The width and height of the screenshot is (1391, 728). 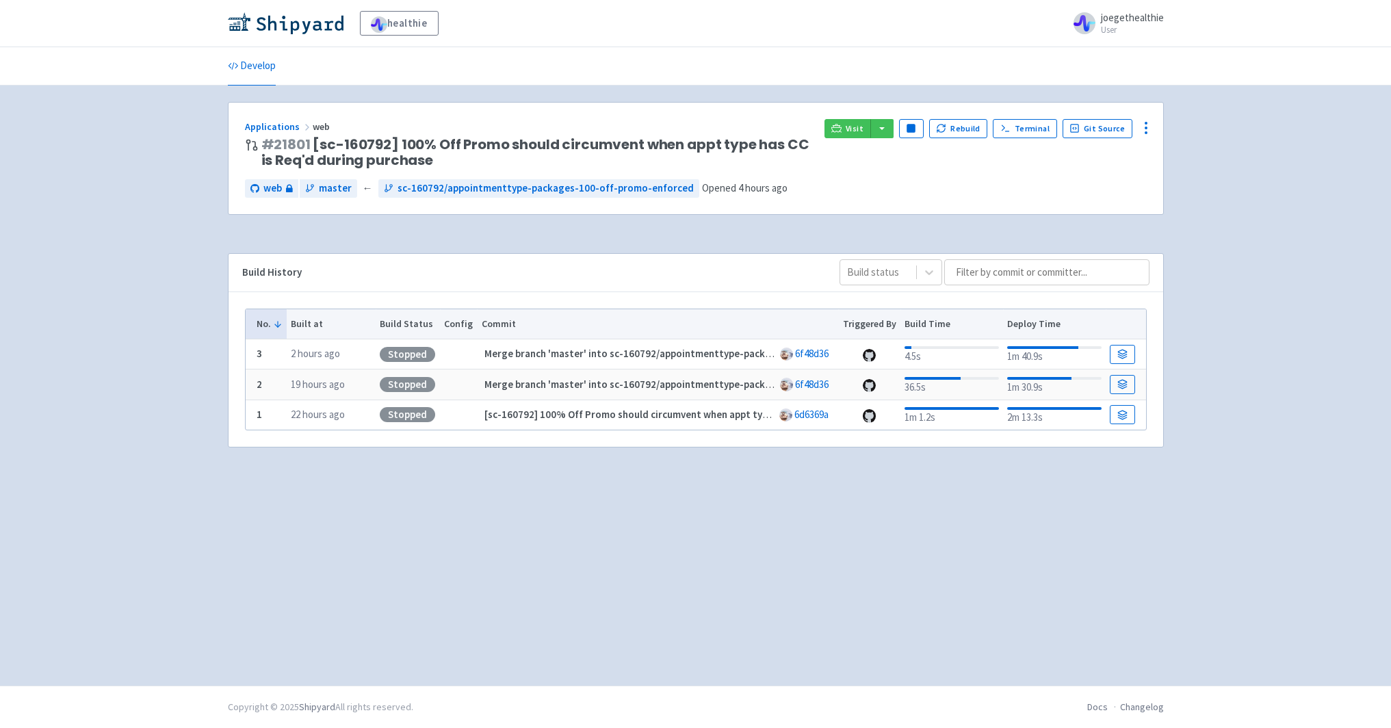 What do you see at coordinates (259, 353) in the screenshot?
I see `b: 3` at bounding box center [259, 353].